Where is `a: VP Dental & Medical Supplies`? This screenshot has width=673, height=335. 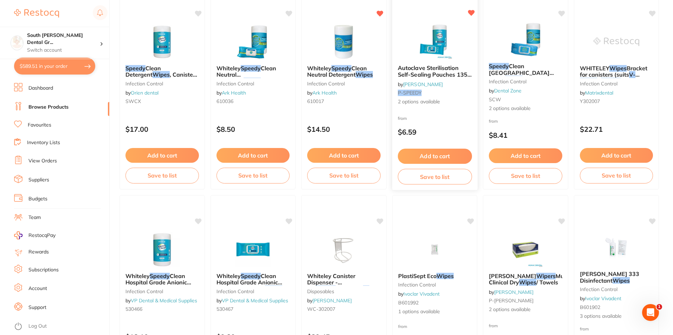
a: VP Dental & Medical Supplies is located at coordinates (255, 301).